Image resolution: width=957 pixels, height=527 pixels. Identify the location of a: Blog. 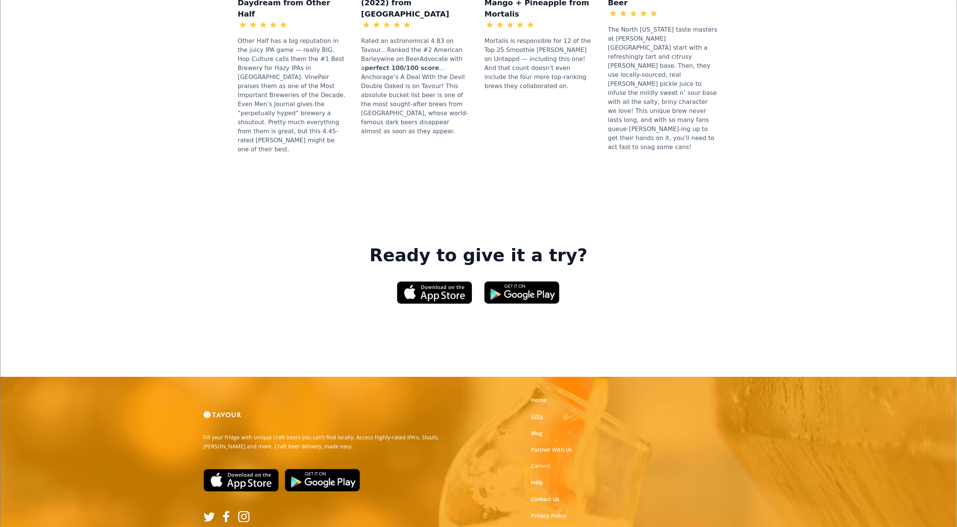
(537, 433).